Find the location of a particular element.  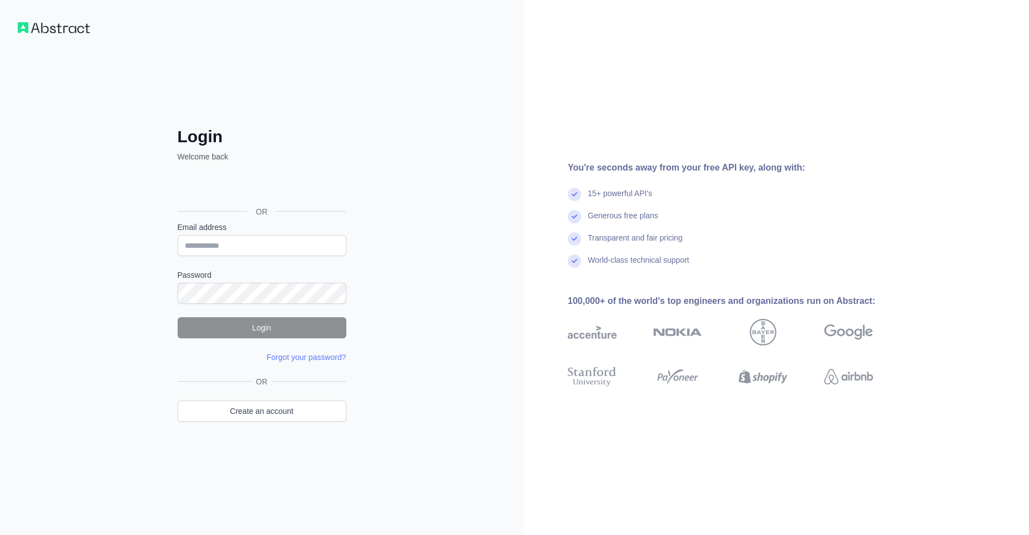

div: 100,000+ of the world's top engineers and organizations run on Abstract: is located at coordinates (738, 301).